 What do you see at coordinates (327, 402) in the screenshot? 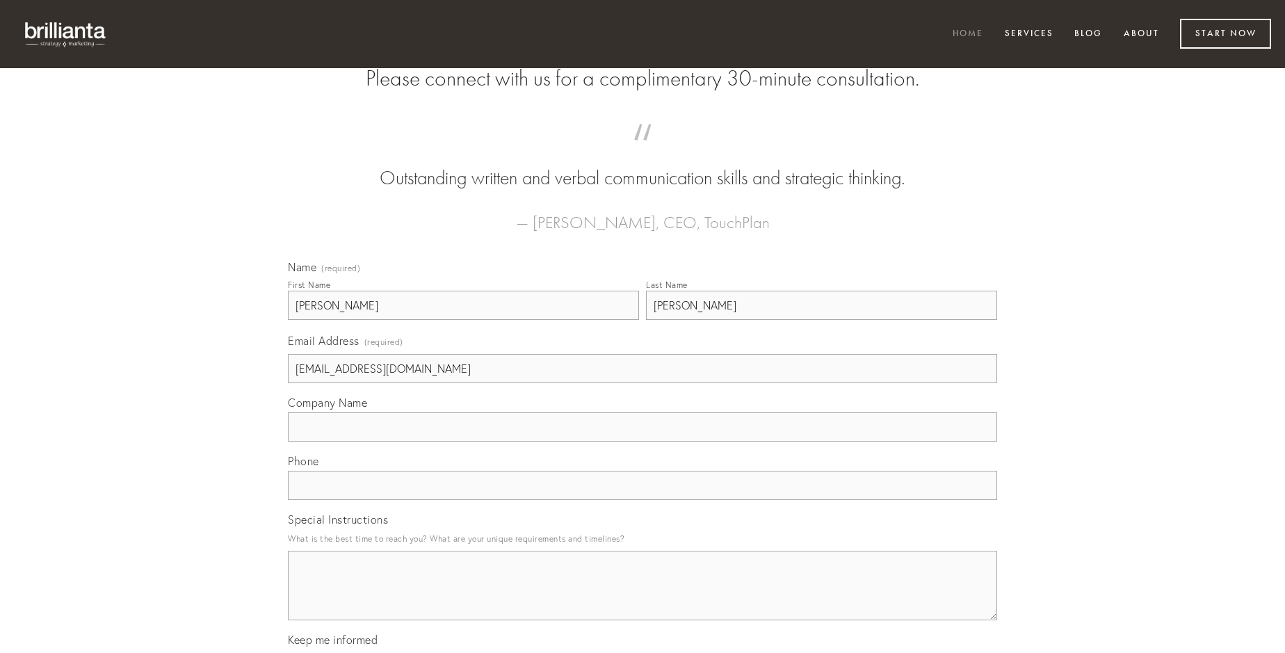
I see `span: Company Name` at bounding box center [327, 402].